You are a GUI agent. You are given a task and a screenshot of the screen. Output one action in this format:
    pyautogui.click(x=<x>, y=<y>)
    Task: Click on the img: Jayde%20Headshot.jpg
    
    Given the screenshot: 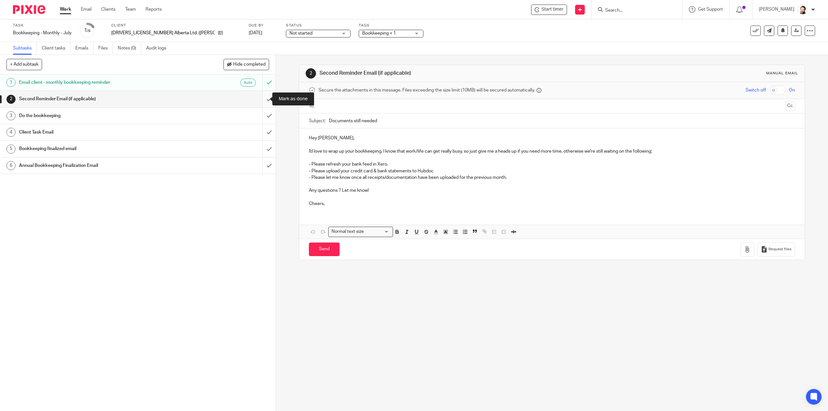 What is the action you would take?
    pyautogui.click(x=803, y=10)
    